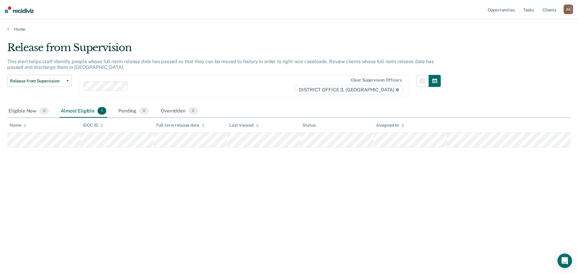  Describe the element at coordinates (390, 125) in the screenshot. I see `div: Assigned to` at that location.